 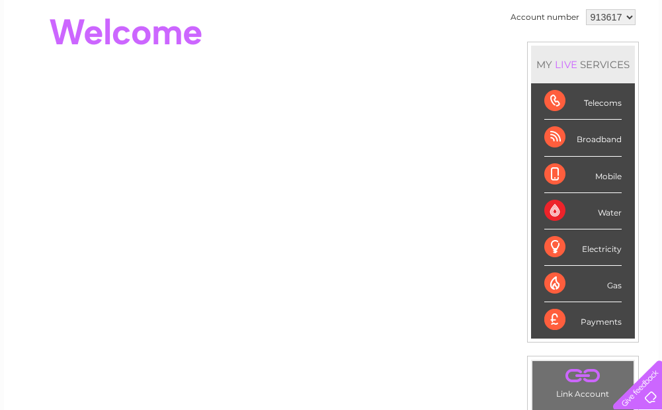 What do you see at coordinates (582, 320) in the screenshot?
I see `div: Payments` at bounding box center [582, 320].